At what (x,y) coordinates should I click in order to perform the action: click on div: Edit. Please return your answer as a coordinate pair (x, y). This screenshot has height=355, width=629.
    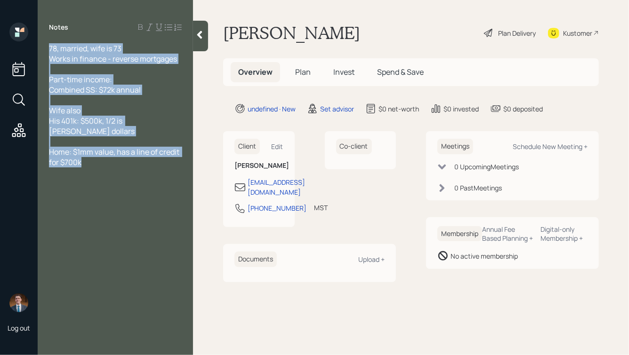
    Looking at the image, I should click on (277, 146).